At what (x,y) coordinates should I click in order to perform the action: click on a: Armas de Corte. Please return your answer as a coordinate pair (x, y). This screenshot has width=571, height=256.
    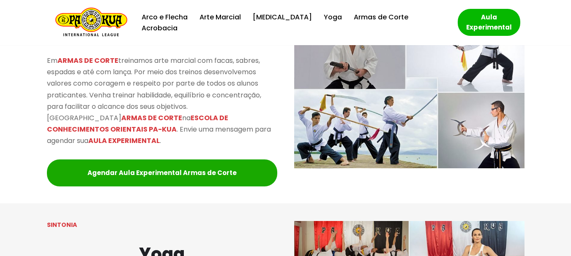
    Looking at the image, I should click on (381, 17).